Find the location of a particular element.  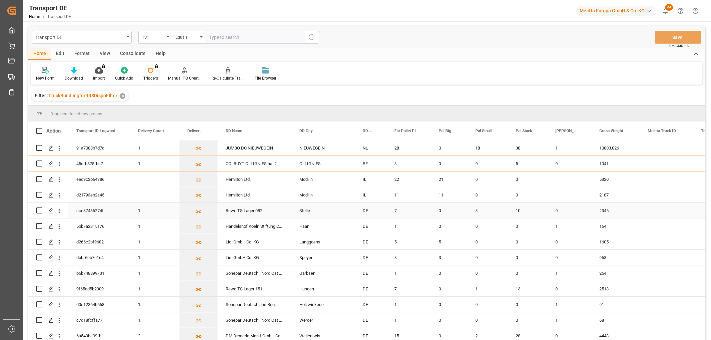

div: eed9c2b64386 is located at coordinates (99, 179).